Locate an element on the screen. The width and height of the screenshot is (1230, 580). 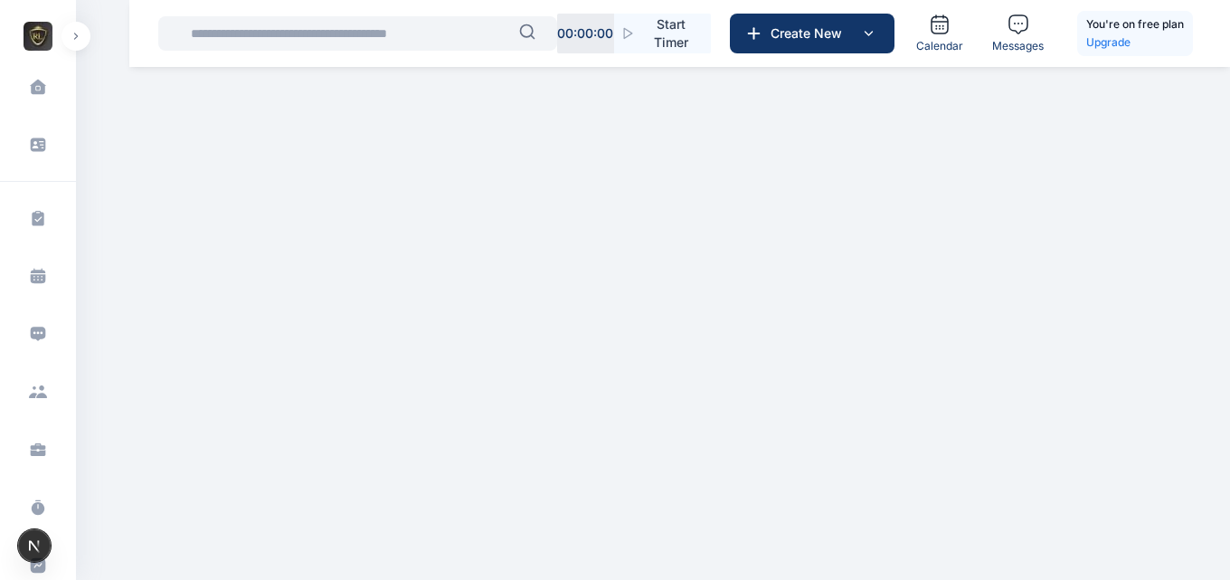
span: Messages is located at coordinates (1017, 46).